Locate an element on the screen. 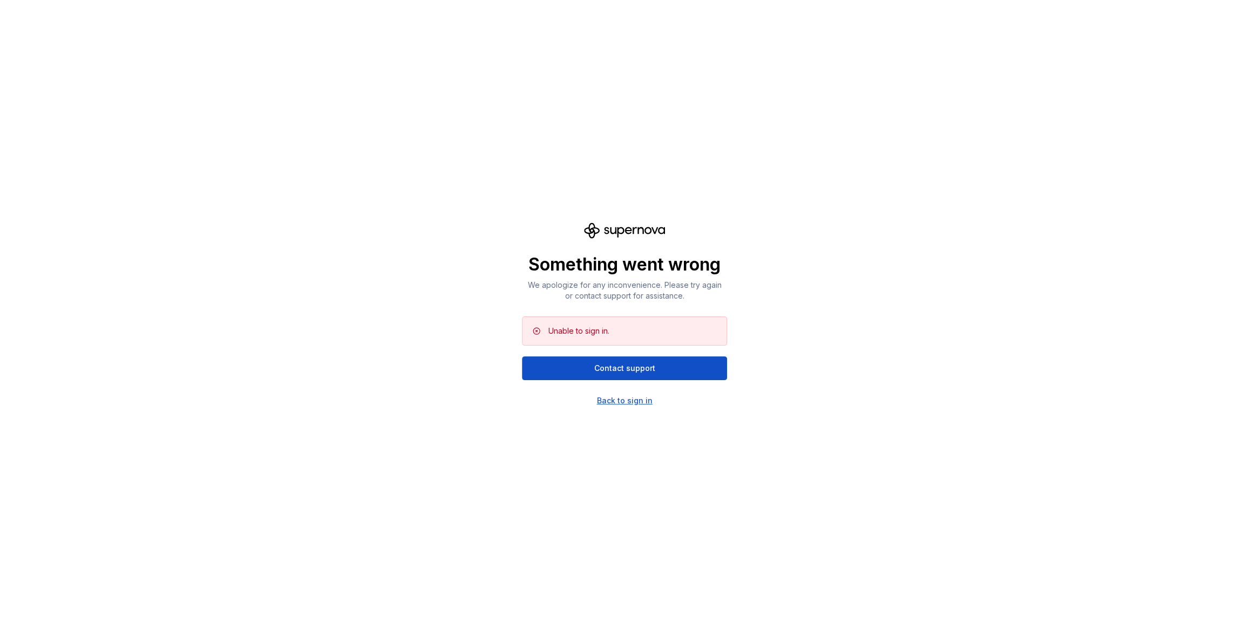 The width and height of the screenshot is (1249, 628). span: Contact support is located at coordinates (624, 368).